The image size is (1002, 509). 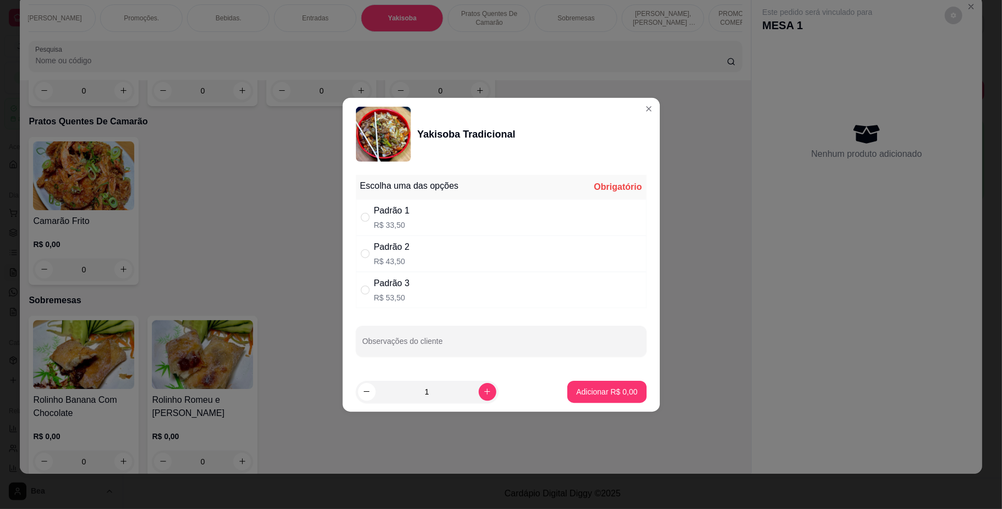 What do you see at coordinates (409, 185) in the screenshot?
I see `div: Escolha uma das opções` at bounding box center [409, 185].